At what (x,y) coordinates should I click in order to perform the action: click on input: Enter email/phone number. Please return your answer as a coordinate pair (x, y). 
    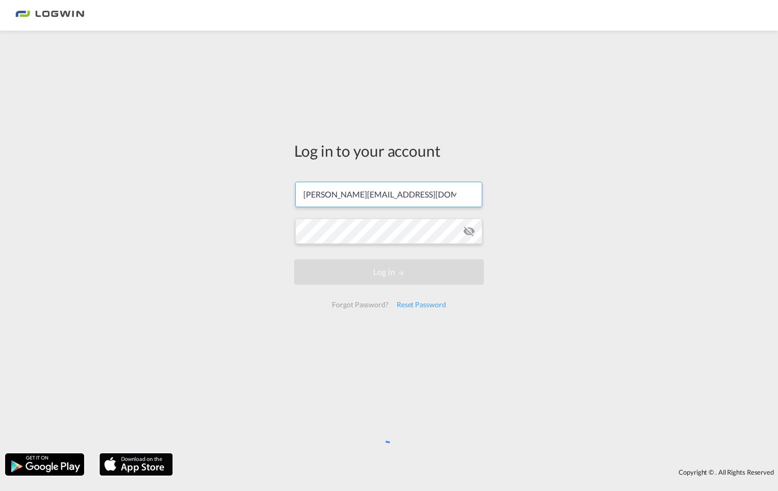
    Looking at the image, I should click on (389, 194).